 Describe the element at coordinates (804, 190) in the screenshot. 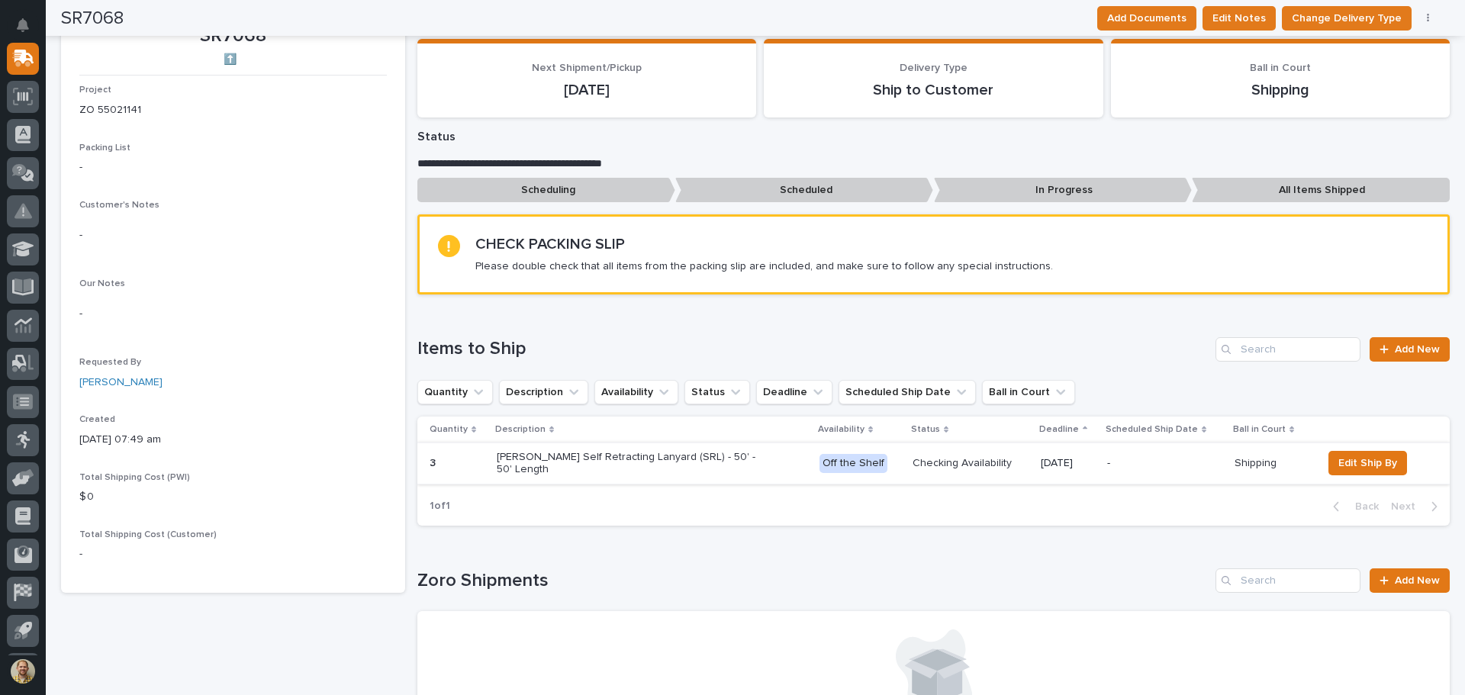

I see `p: Scheduled` at that location.